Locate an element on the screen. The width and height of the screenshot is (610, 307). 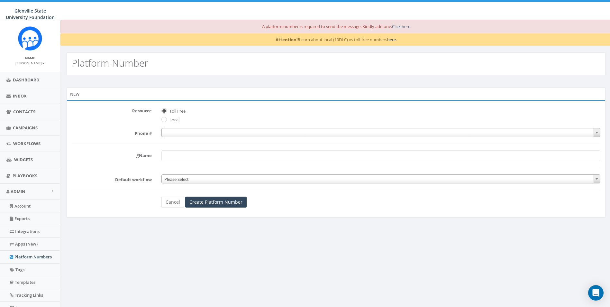
span: Dashboard is located at coordinates (26, 80).